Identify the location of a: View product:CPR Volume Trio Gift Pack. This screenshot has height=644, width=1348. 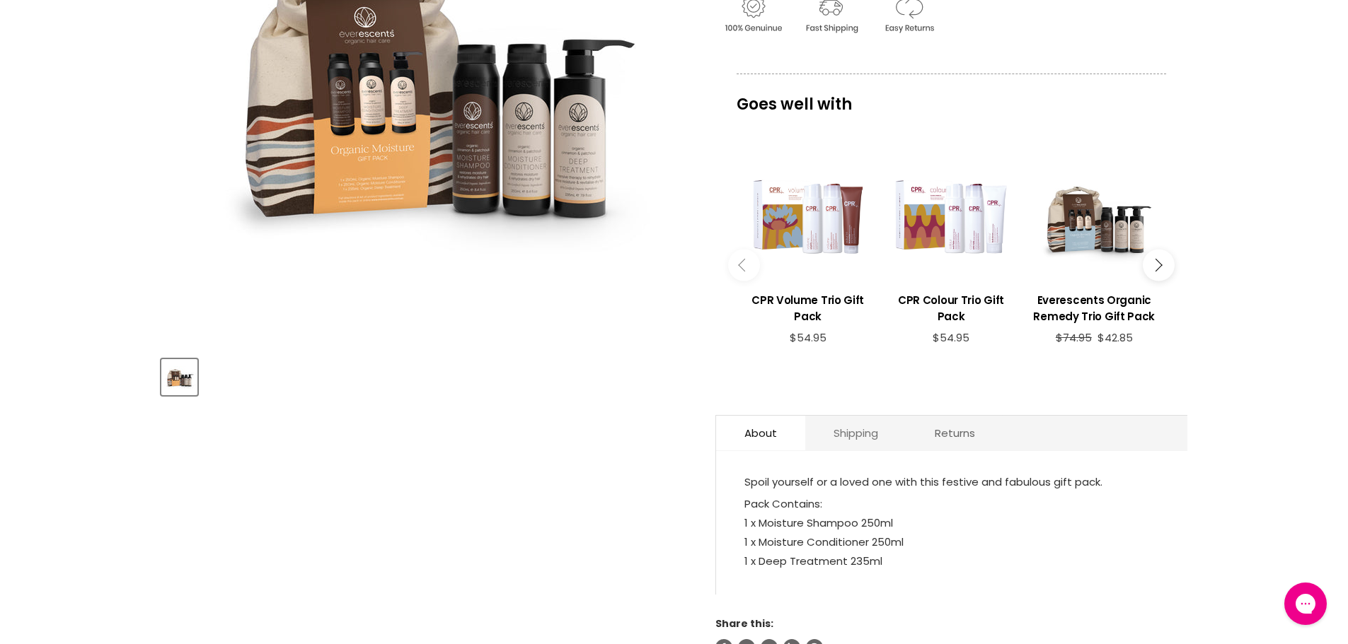
(808, 306).